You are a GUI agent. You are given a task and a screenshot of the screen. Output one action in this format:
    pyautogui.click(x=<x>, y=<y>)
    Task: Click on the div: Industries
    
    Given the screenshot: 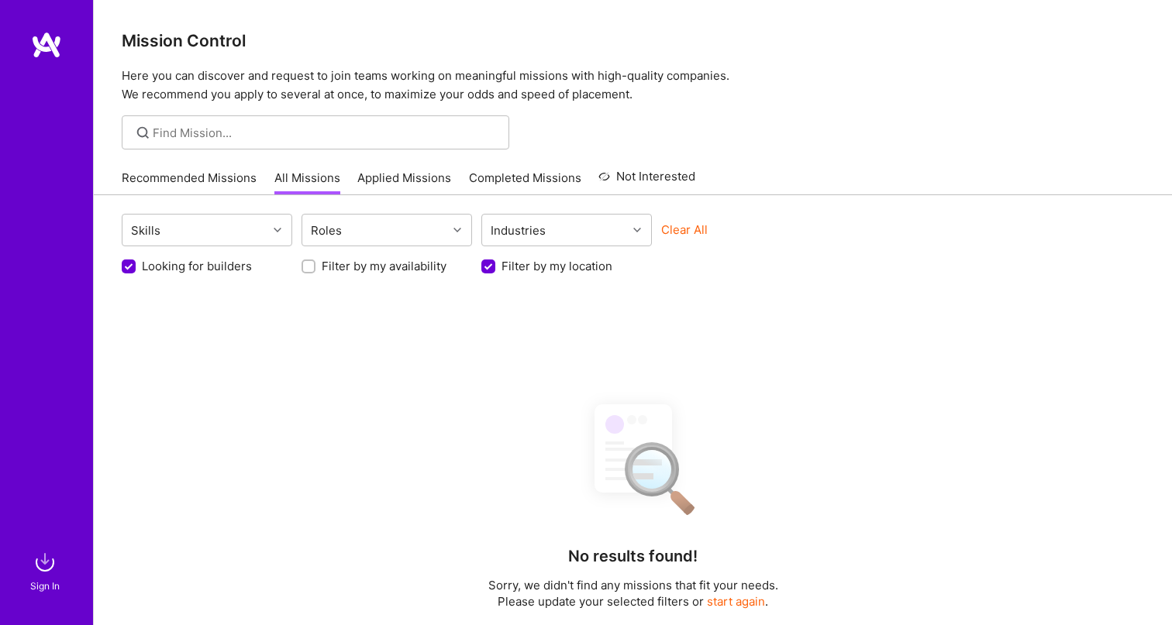 What is the action you would take?
    pyautogui.click(x=518, y=230)
    